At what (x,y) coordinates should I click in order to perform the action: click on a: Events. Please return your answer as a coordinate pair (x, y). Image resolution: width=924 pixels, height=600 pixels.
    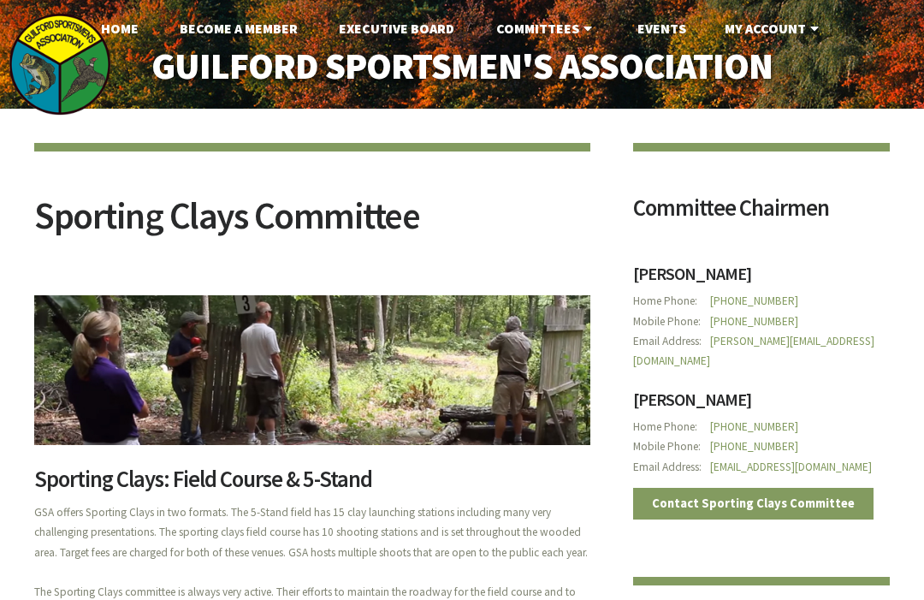
    Looking at the image, I should click on (661, 28).